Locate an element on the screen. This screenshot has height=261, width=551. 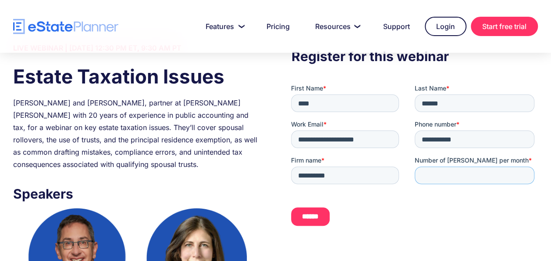
a: Support is located at coordinates (396, 26).